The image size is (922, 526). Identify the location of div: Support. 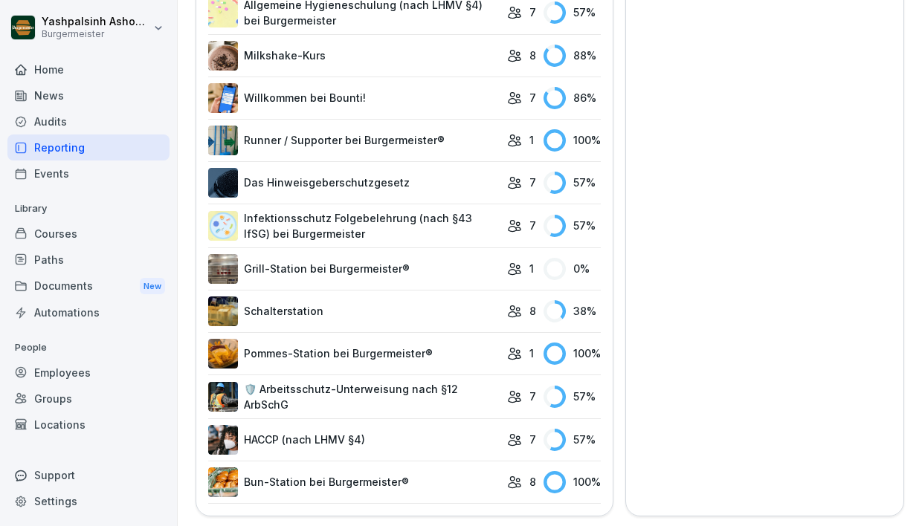
(88, 475).